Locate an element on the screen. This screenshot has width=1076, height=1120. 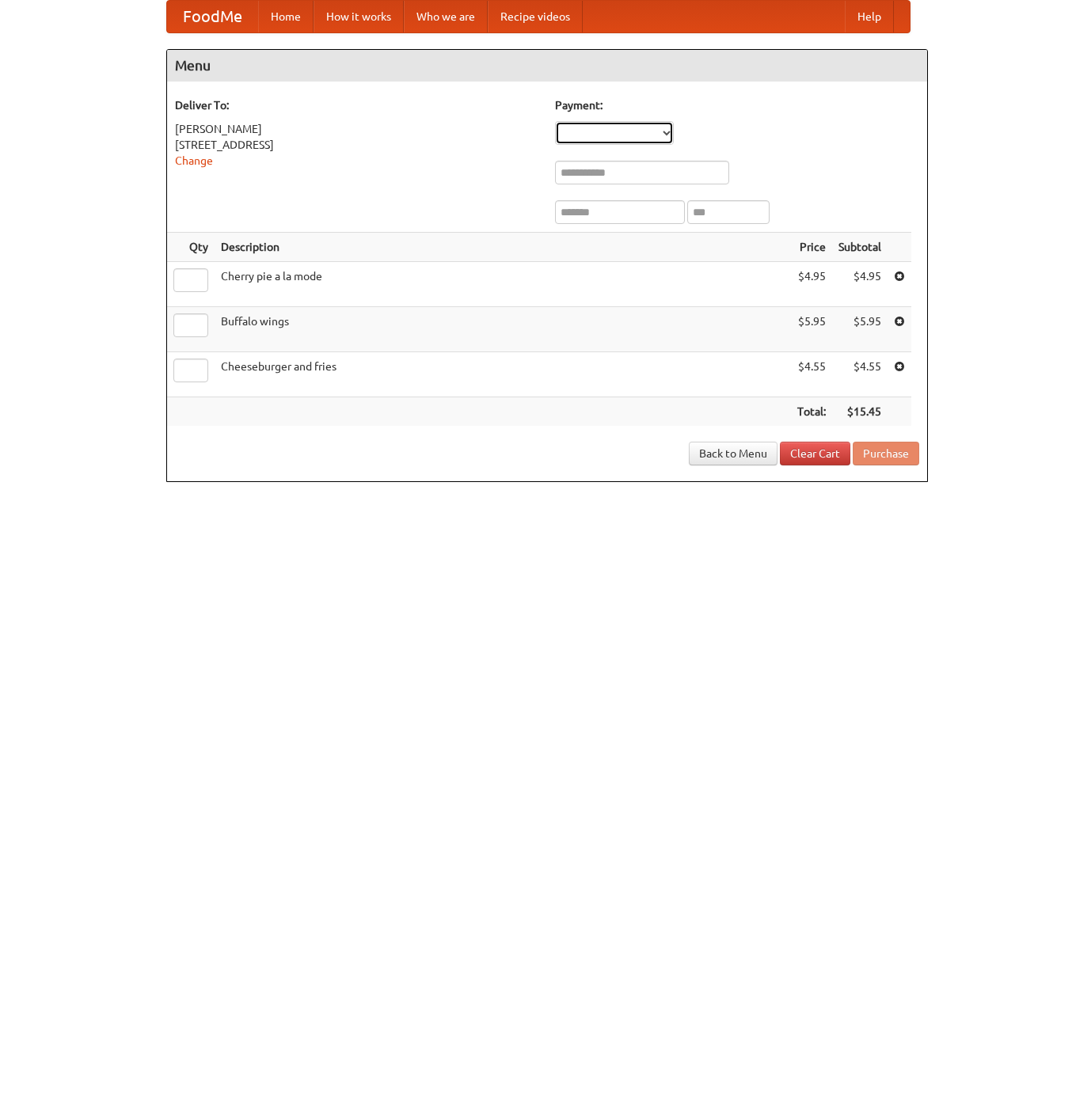
h4: Menu is located at coordinates (547, 66).